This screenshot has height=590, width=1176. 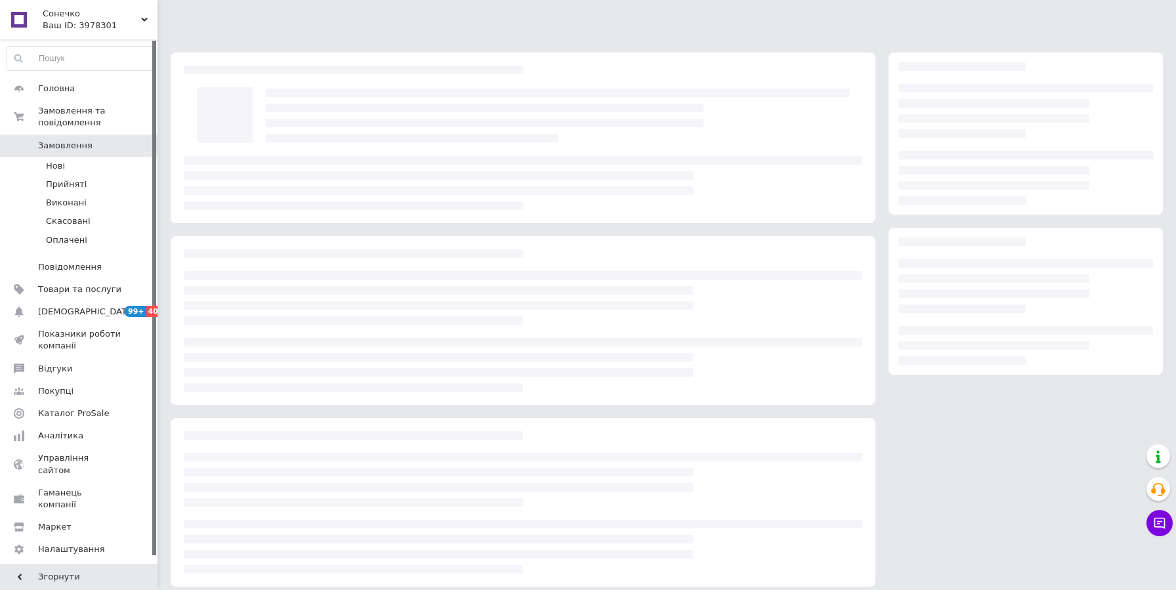 I want to click on input: Пошук, so click(x=81, y=58).